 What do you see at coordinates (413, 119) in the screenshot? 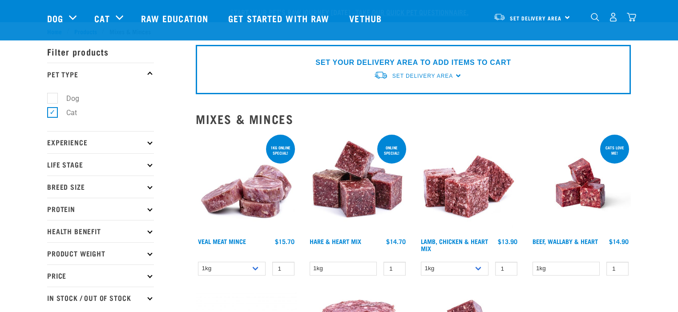
I see `h2: Mixes & Minces` at bounding box center [413, 119].